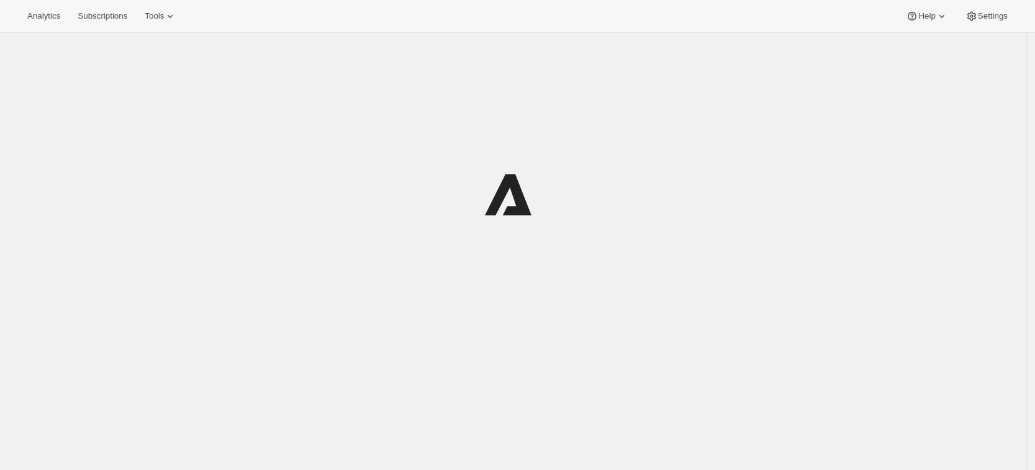  What do you see at coordinates (160, 16) in the screenshot?
I see `button: Tools` at bounding box center [160, 16].